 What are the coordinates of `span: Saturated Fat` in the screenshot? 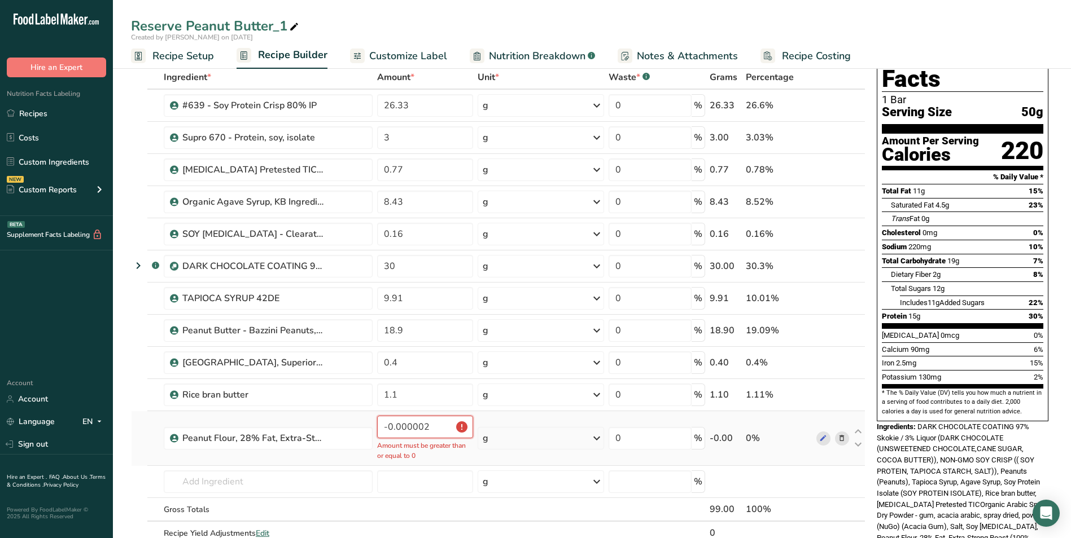 It's located at (912, 205).